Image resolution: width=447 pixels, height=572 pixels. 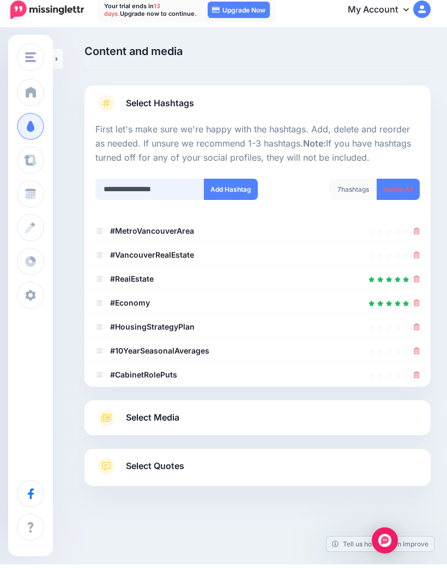 What do you see at coordinates (160, 358) in the screenshot?
I see `b: #10YearSeasonalAverages` at bounding box center [160, 358].